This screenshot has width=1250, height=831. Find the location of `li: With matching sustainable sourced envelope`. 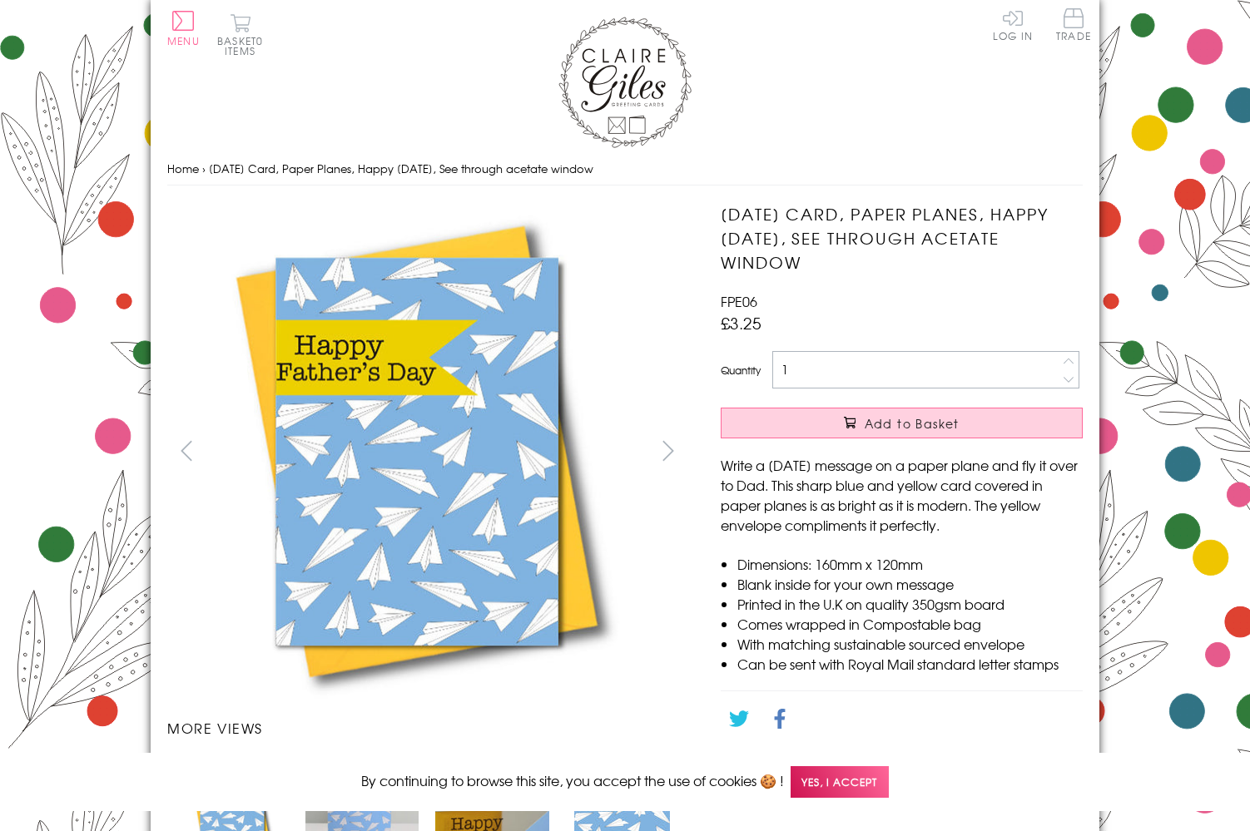

li: With matching sustainable sourced envelope is located at coordinates (910, 644).